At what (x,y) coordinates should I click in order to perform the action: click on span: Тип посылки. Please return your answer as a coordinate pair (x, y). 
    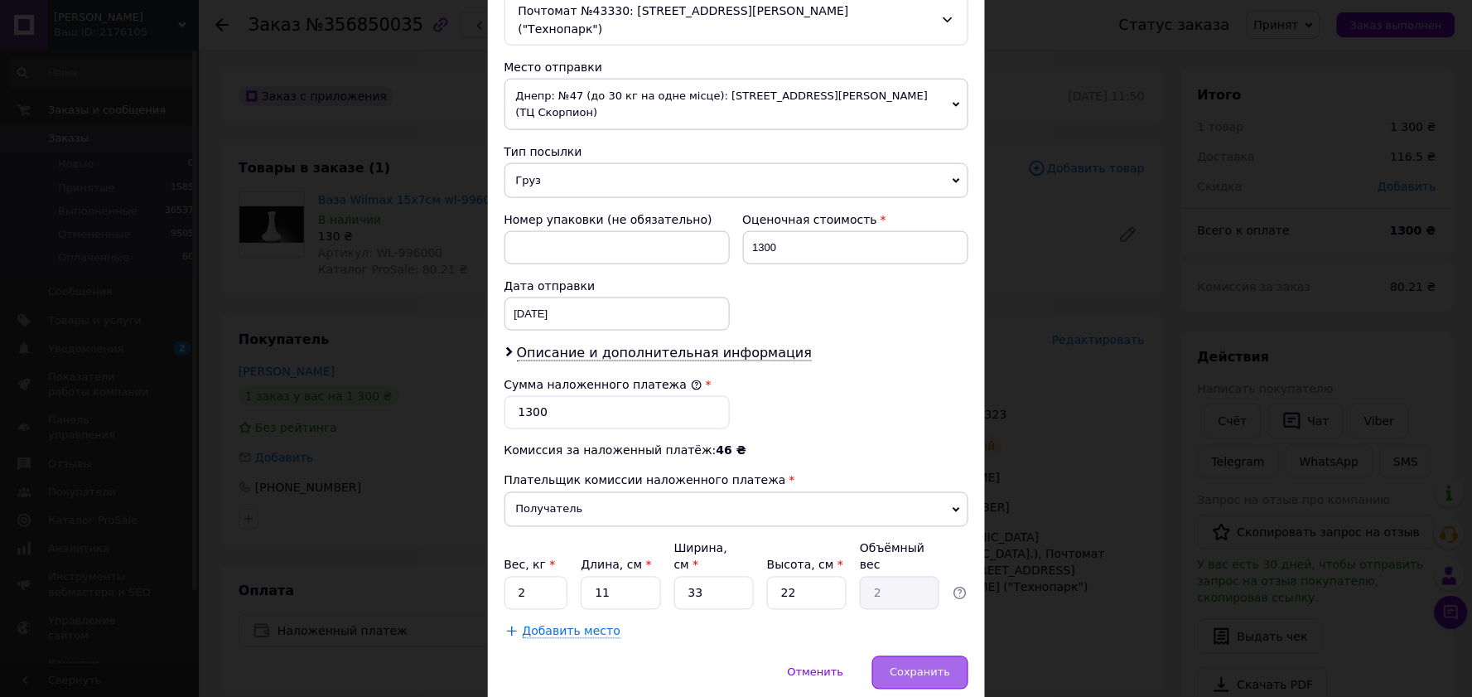
    Looking at the image, I should click on (544, 152).